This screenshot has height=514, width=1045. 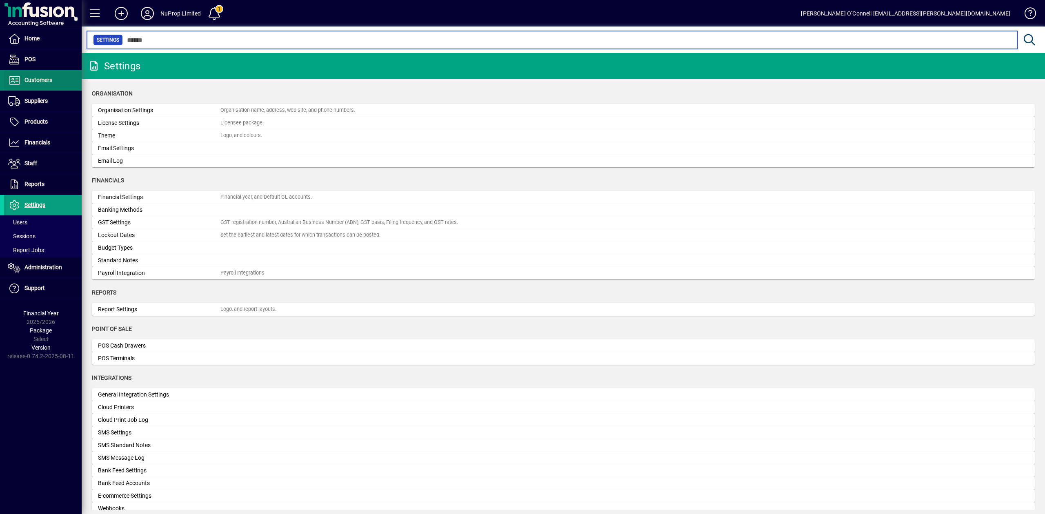 I want to click on span: Integrations, so click(x=111, y=378).